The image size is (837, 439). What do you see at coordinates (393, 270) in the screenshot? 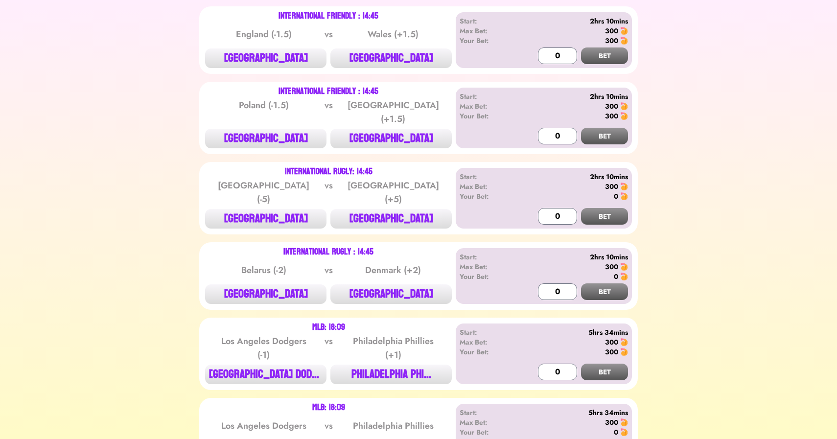
I see `div: Denmark (+2)` at bounding box center [393, 270].